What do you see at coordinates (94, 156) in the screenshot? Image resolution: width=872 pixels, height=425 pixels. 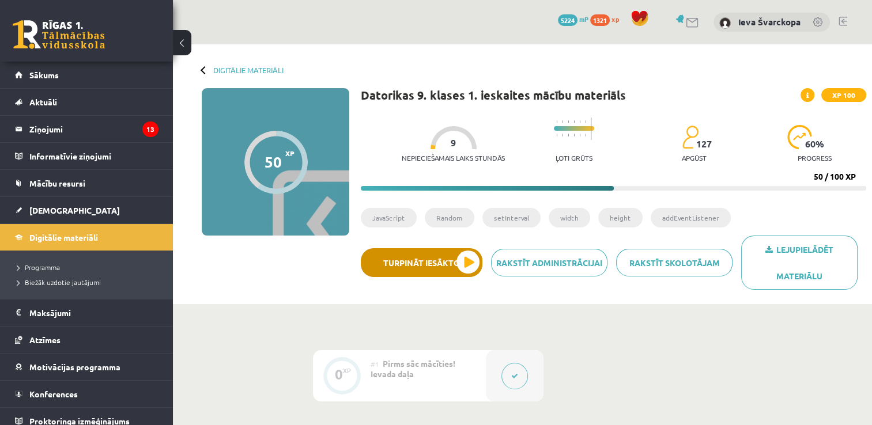 I see `legend: Informatīvie ziņojumi` at bounding box center [94, 156].